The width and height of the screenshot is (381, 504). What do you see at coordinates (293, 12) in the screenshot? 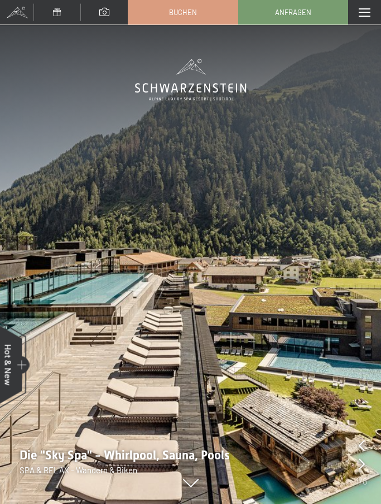
I see `a: Anfragen` at bounding box center [293, 12].